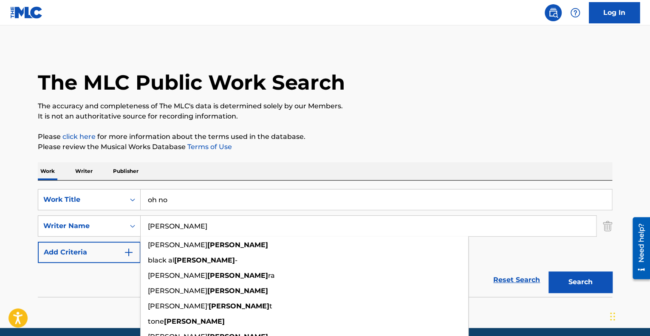 Image resolution: width=650 pixels, height=336 pixels. I want to click on span: black al, so click(161, 260).